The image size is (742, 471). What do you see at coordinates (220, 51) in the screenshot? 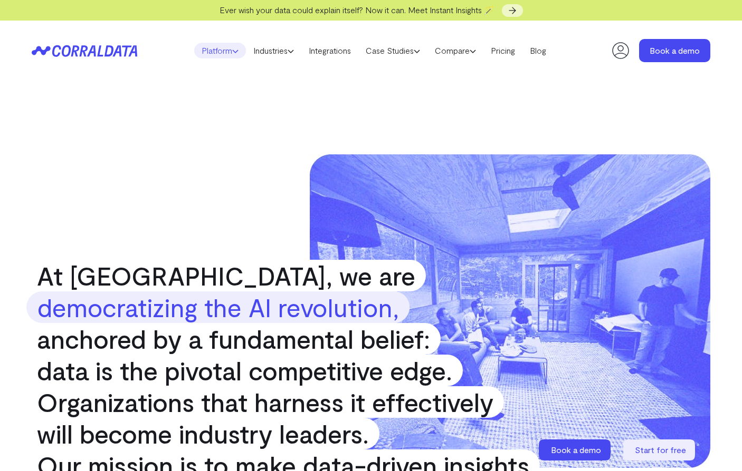
I see `a: Platform` at bounding box center [220, 51].